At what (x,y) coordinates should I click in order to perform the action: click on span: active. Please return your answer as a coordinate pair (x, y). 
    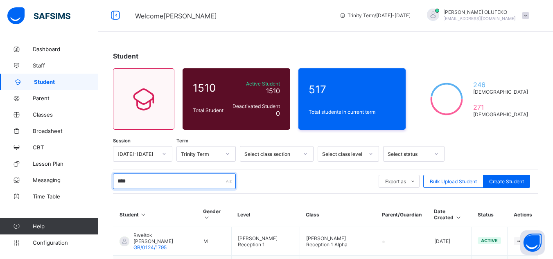
    Looking at the image, I should click on (489, 241).